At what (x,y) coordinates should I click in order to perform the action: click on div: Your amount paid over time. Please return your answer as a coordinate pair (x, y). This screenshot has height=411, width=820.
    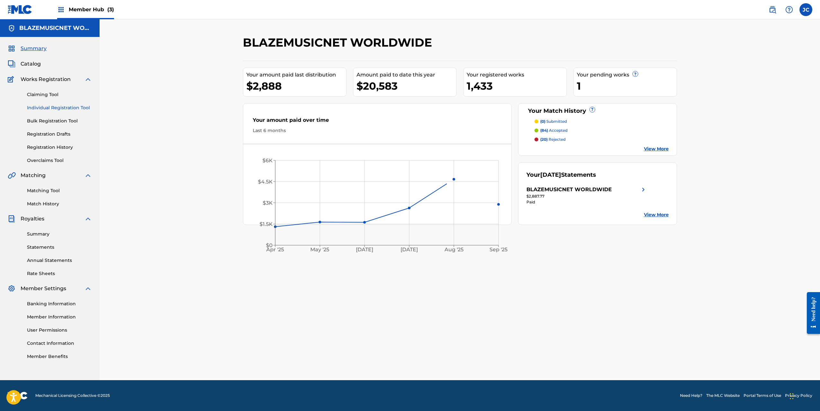
    Looking at the image, I should click on (378, 122).